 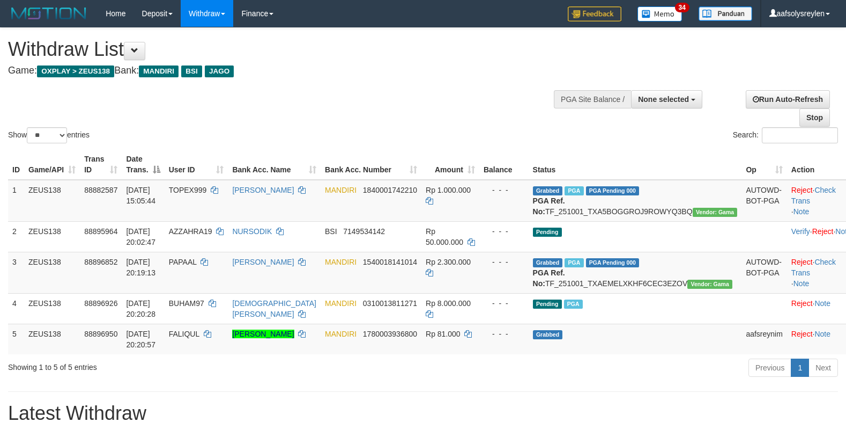 What do you see at coordinates (196, 164) in the screenshot?
I see `th: User ID: activate to sort column ascending` at bounding box center [196, 164].